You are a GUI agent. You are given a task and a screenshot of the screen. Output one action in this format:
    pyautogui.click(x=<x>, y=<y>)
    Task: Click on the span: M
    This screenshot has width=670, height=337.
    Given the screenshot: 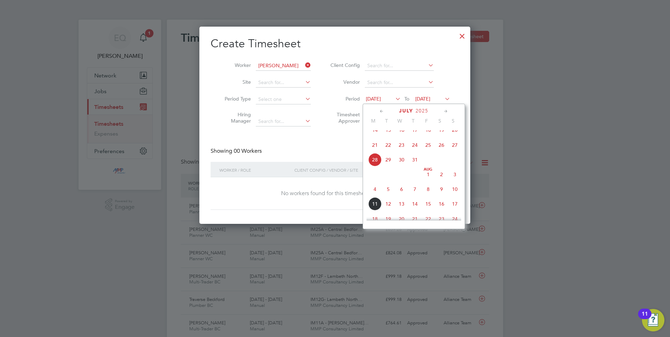 What is the action you would take?
    pyautogui.click(x=373, y=121)
    